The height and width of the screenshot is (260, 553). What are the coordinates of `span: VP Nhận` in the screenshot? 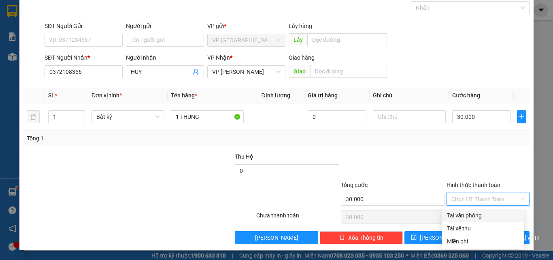 It's located at (219, 57).